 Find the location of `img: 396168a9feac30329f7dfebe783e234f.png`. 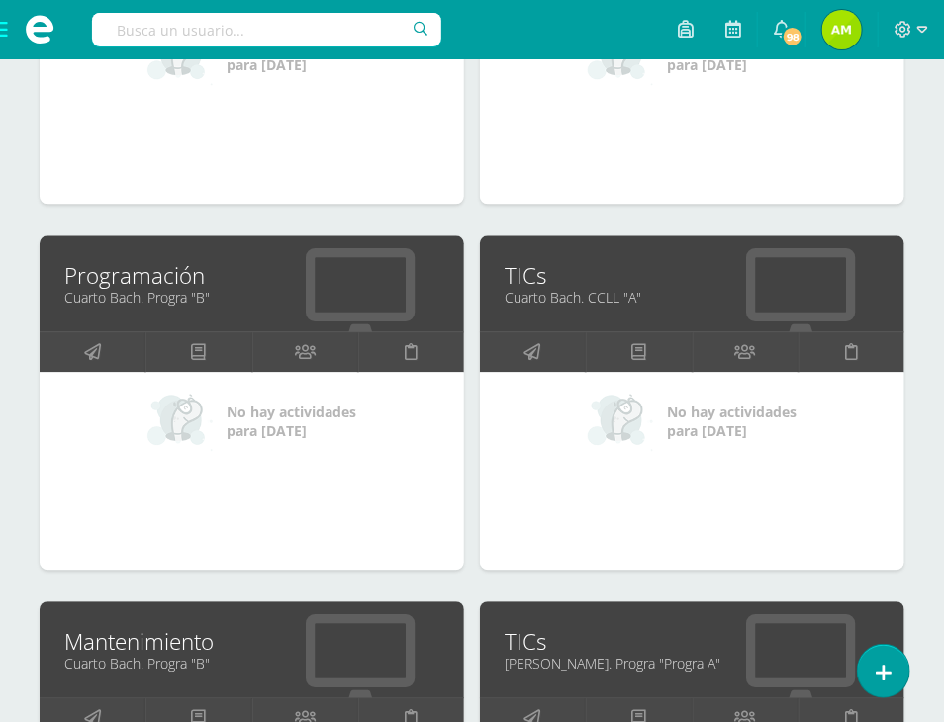

img: 396168a9feac30329f7dfebe783e234f.png is located at coordinates (842, 30).